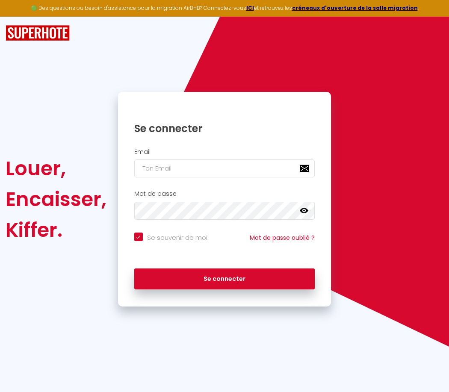 The width and height of the screenshot is (449, 392). Describe the element at coordinates (56, 168) in the screenshot. I see `div: Louer,` at that location.